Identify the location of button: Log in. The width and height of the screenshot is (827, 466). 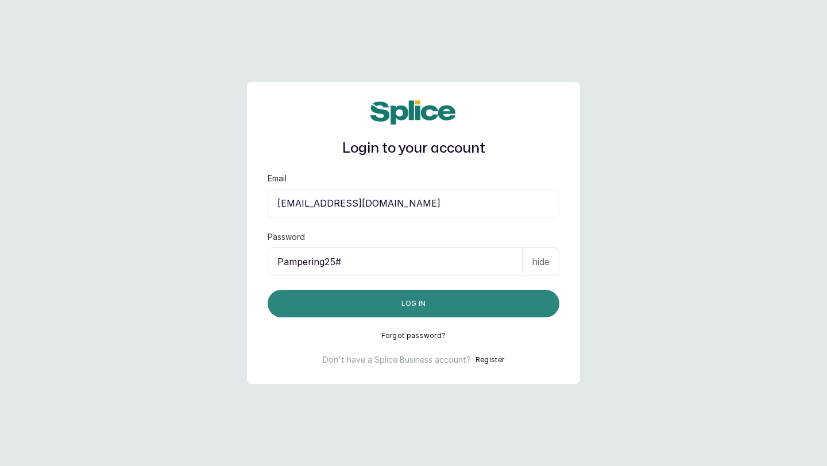
(414, 304).